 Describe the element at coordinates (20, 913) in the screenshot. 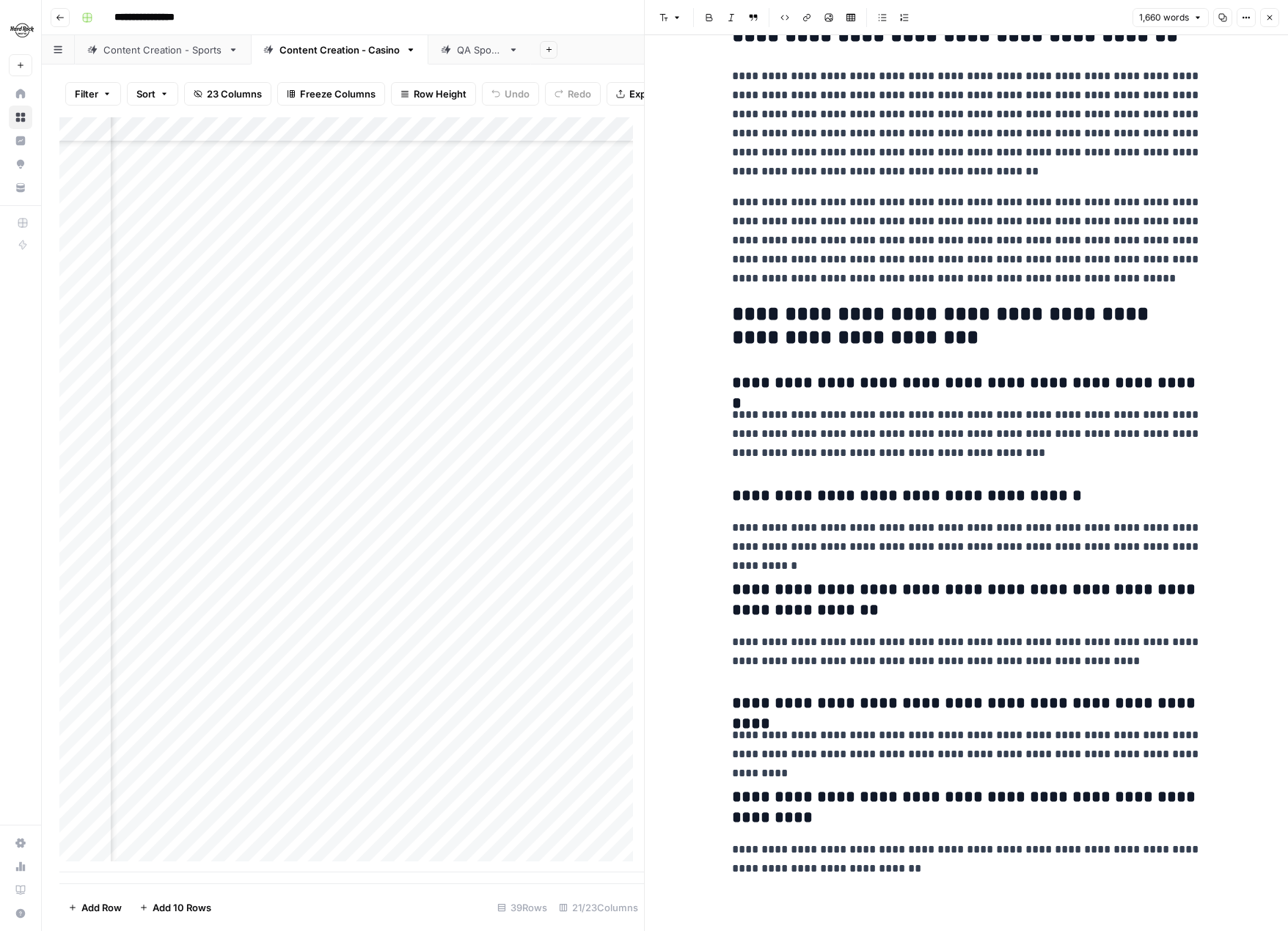

I see `button: Help + Support` at that location.